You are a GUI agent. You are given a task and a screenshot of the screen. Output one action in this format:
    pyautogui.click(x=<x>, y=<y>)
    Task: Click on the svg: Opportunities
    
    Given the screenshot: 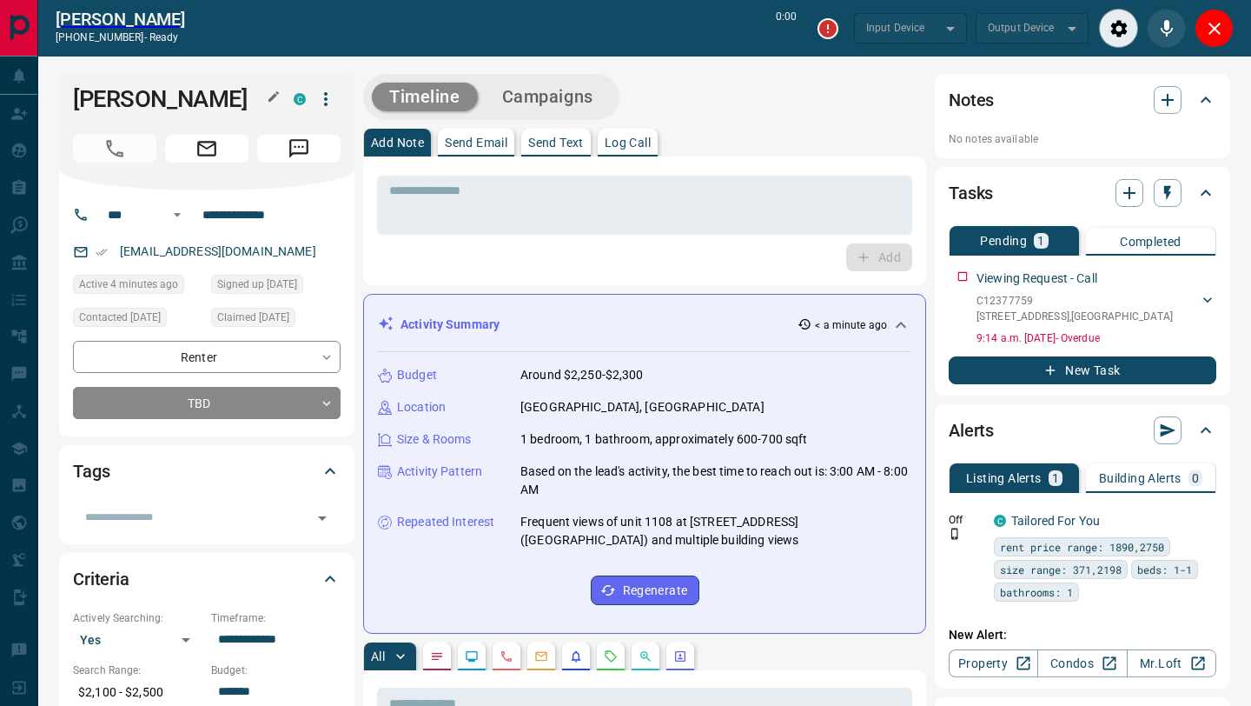 What is the action you would take?
    pyautogui.click(x=646, y=656)
    